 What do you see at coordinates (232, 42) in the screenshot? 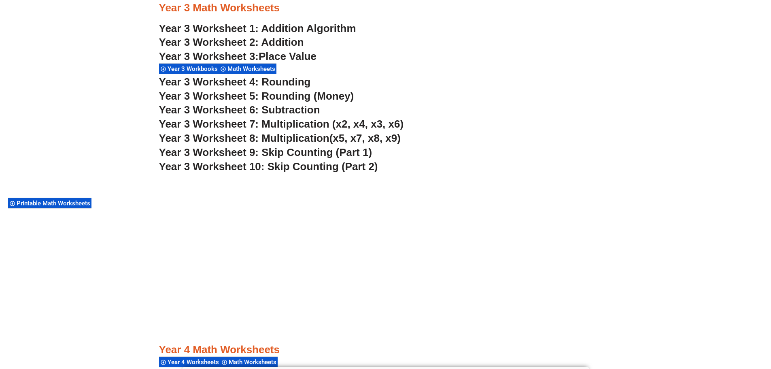
I see `a: Year 3 Worksheet 2: Addition` at bounding box center [232, 42].